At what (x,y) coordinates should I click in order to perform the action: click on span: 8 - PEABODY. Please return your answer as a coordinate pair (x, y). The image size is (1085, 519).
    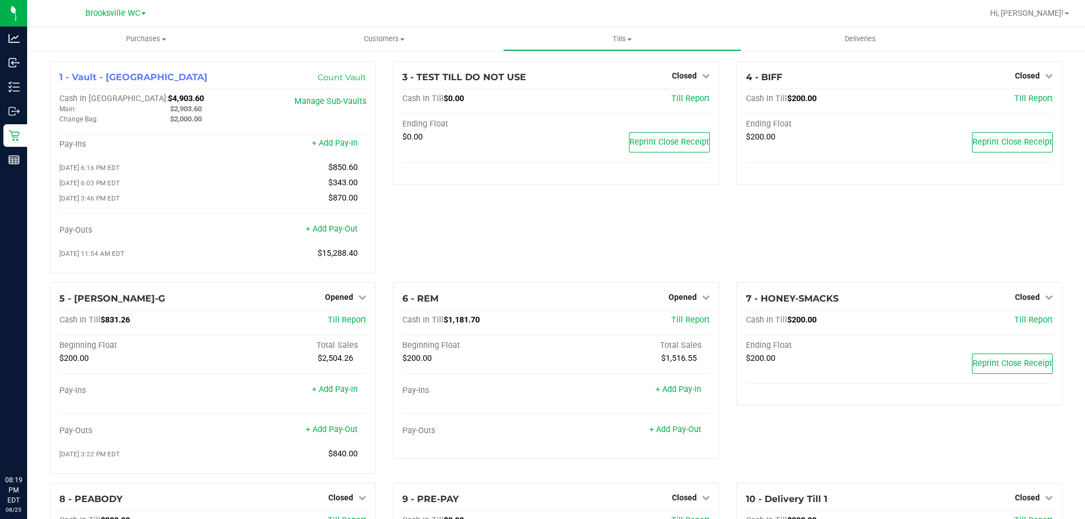
    Looking at the image, I should click on (91, 499).